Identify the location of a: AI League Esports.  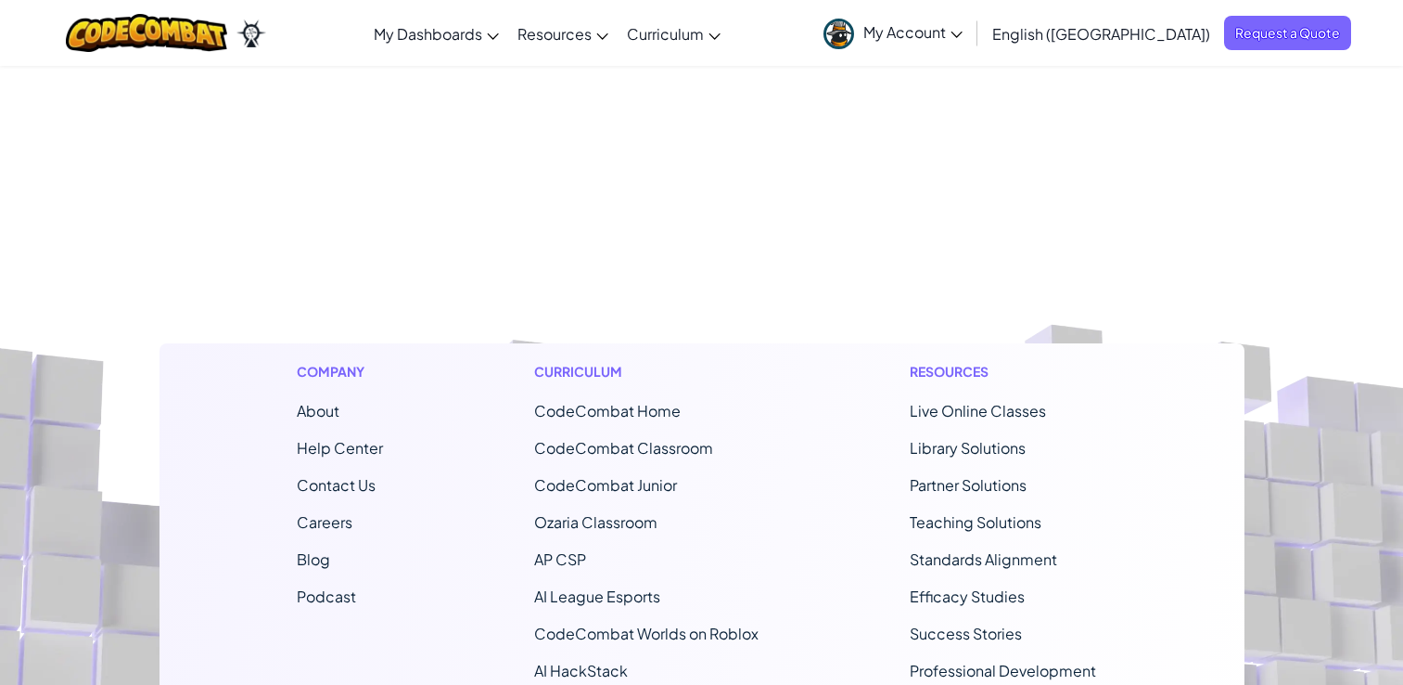
(597, 595).